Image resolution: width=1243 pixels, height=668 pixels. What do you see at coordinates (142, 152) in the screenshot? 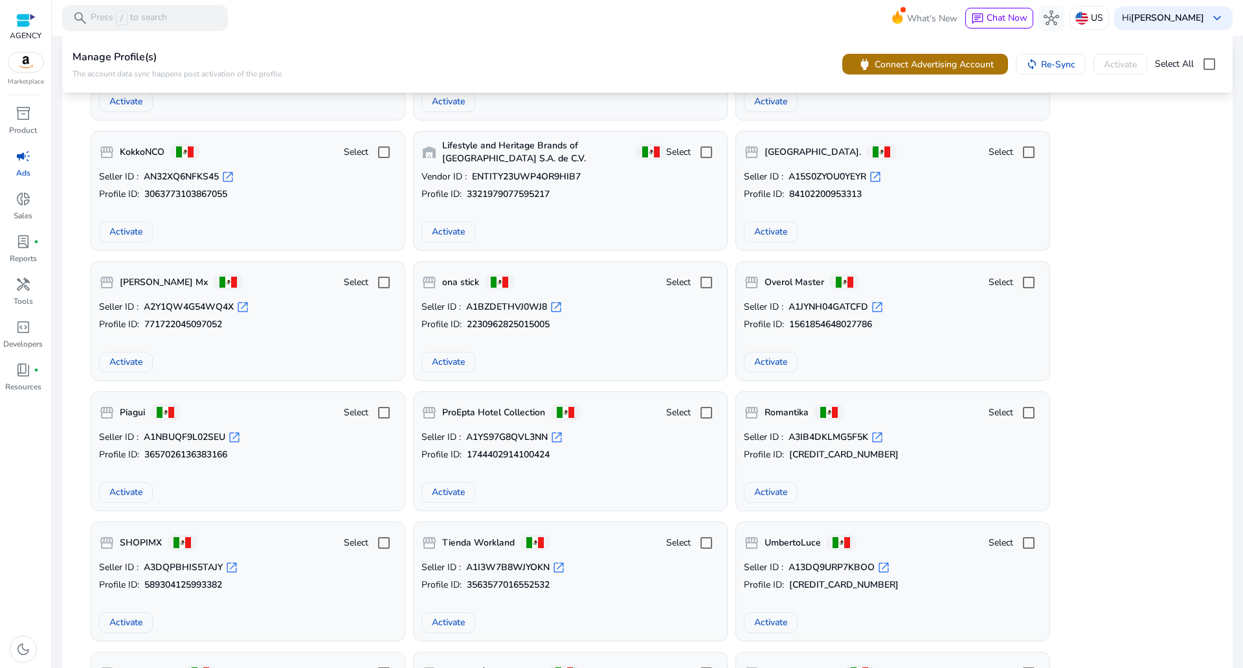
I see `b: KokkoNCO` at bounding box center [142, 152].